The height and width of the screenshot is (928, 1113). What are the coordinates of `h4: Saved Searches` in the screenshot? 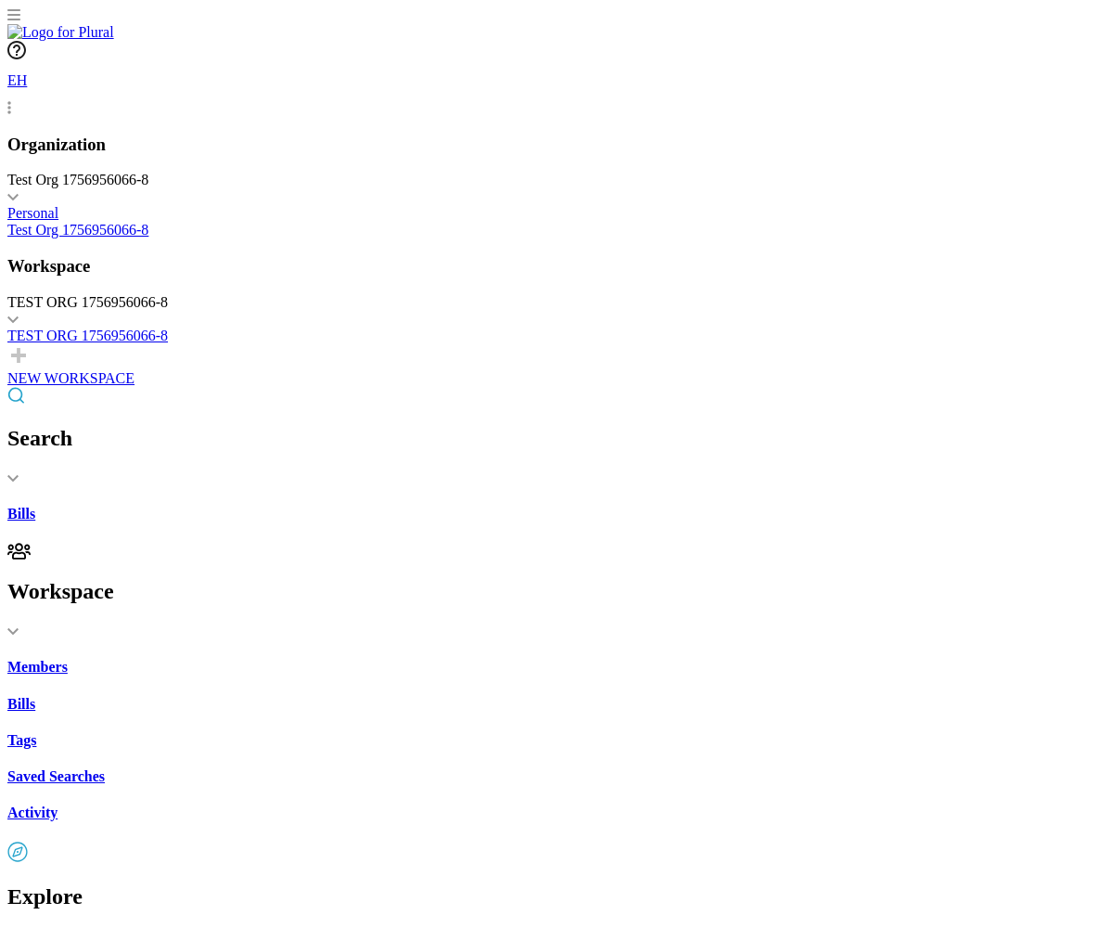 It's located at (557, 777).